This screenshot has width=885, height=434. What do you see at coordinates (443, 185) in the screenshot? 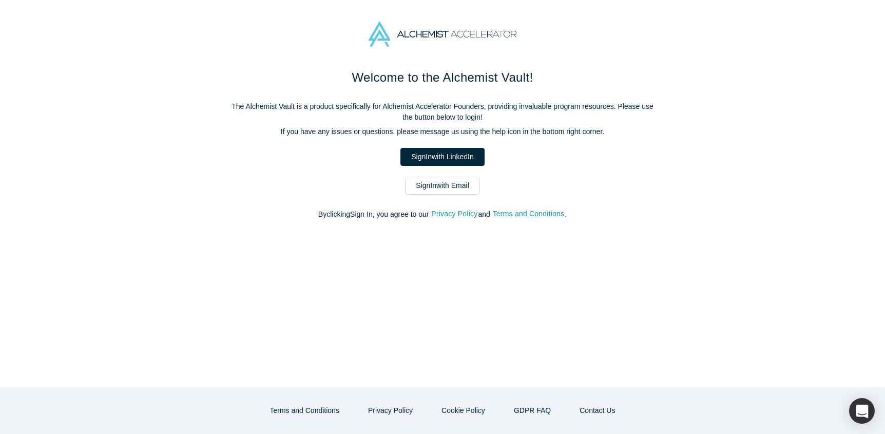
I see `a: SignInwith Email` at bounding box center [443, 185].